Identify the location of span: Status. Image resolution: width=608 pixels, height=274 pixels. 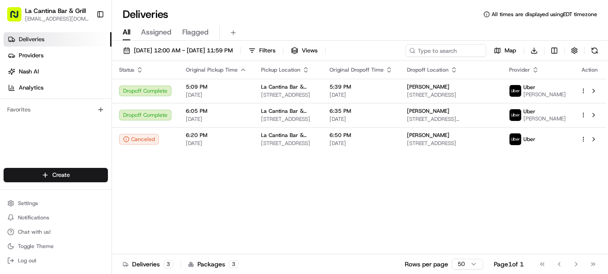
(127, 70).